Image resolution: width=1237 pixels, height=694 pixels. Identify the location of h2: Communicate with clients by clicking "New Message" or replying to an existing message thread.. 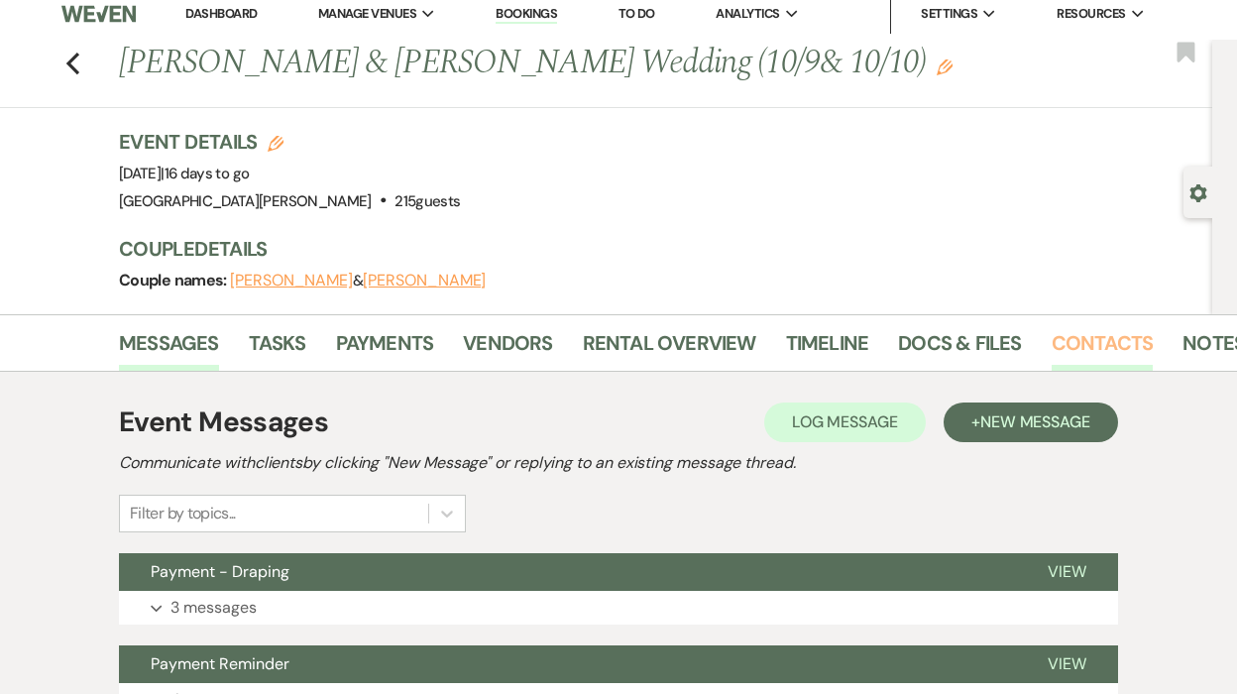
(618, 463).